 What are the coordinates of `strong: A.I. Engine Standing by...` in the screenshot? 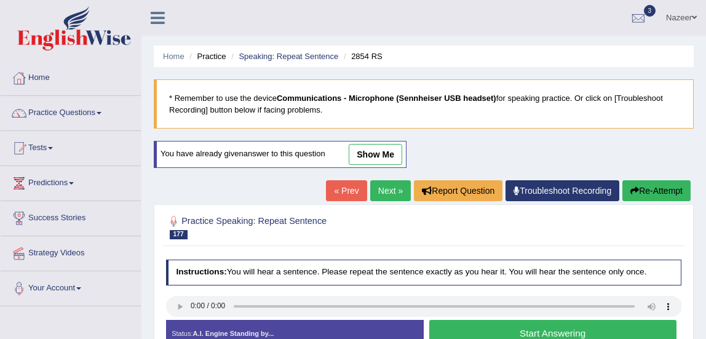 It's located at (234, 333).